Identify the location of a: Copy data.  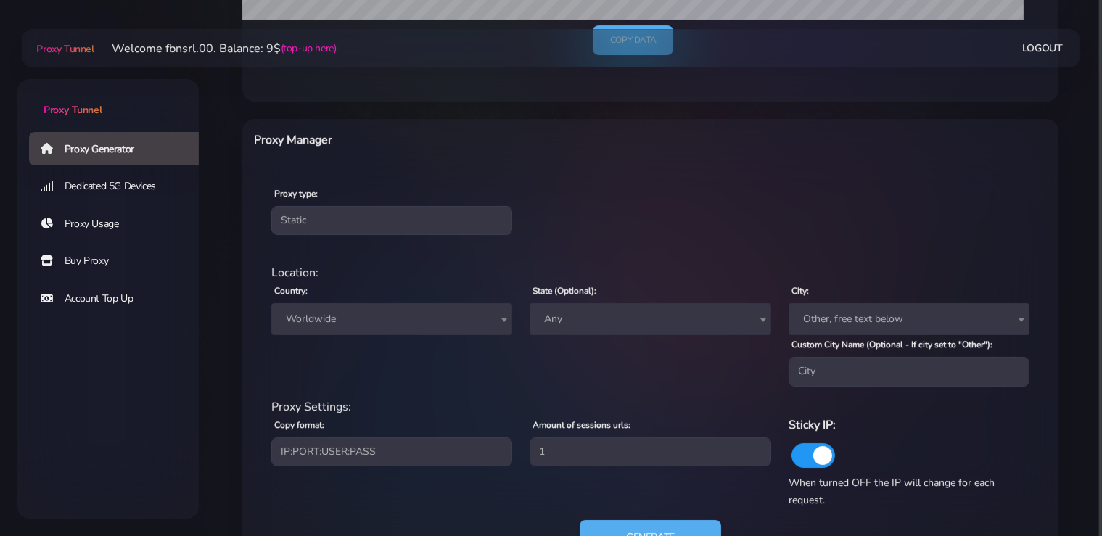
(633, 40).